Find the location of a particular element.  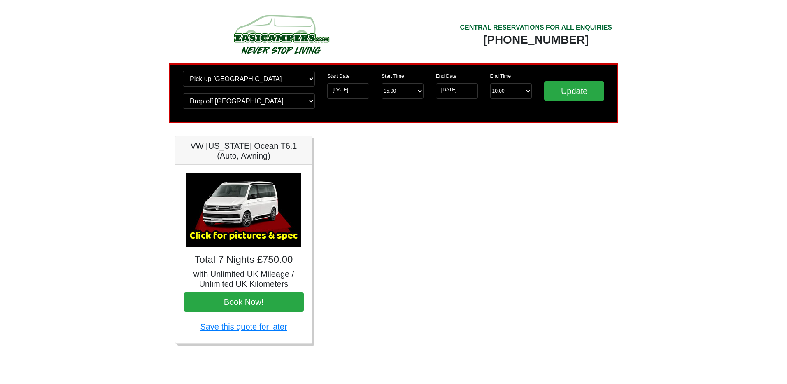

label: Start Time is located at coordinates (393, 76).